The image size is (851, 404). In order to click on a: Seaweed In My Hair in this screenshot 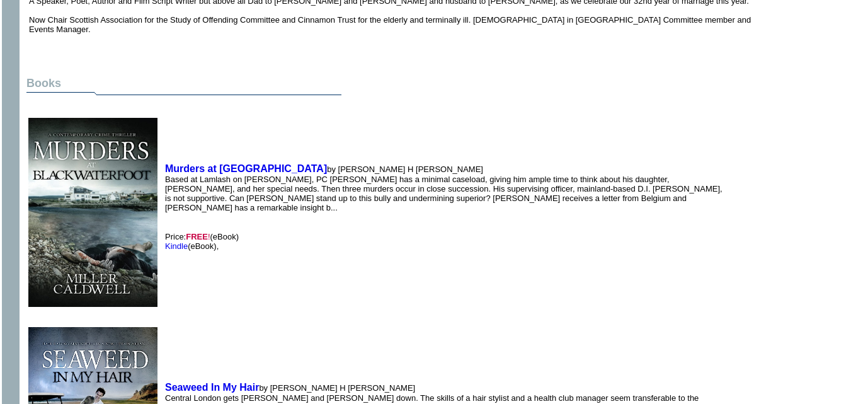, I will do `click(212, 387)`.